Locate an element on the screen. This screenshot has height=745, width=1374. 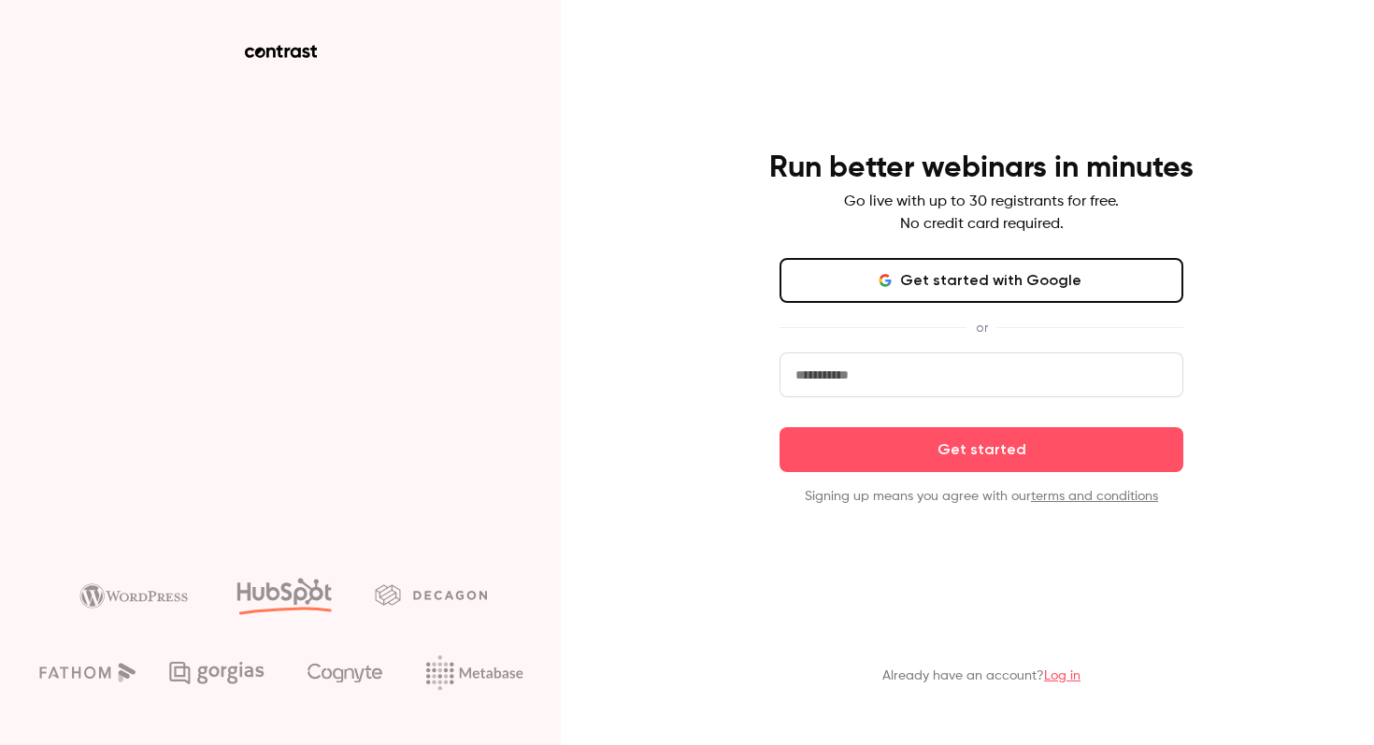
button: Get started with Google is located at coordinates (981, 280).